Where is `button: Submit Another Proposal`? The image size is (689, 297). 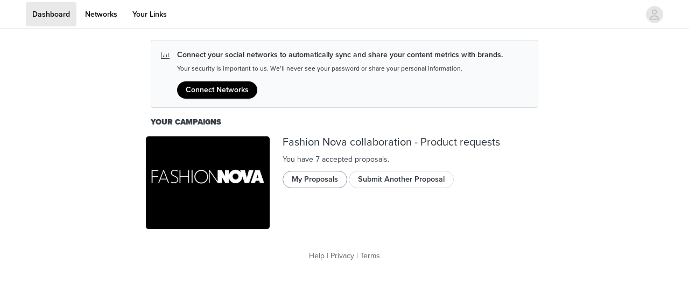 button: Submit Another Proposal is located at coordinates (401, 179).